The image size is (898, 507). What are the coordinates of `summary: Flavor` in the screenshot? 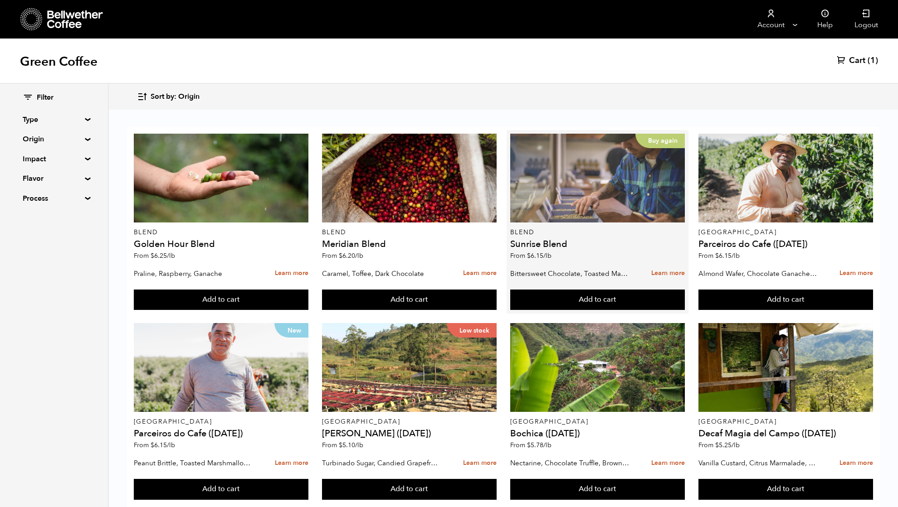 It's located at (54, 179).